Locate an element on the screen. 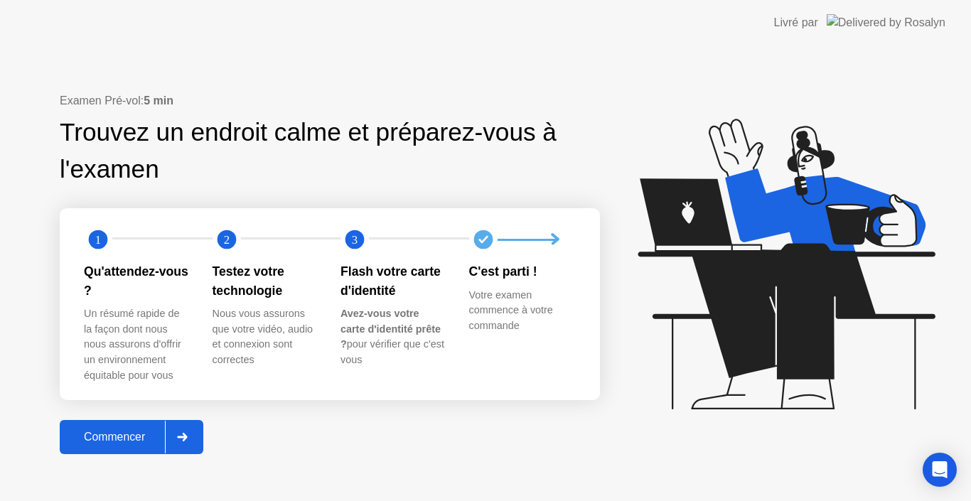 The height and width of the screenshot is (501, 971). b: Avez-vous votre carte d'identité prête ? is located at coordinates (390, 328).